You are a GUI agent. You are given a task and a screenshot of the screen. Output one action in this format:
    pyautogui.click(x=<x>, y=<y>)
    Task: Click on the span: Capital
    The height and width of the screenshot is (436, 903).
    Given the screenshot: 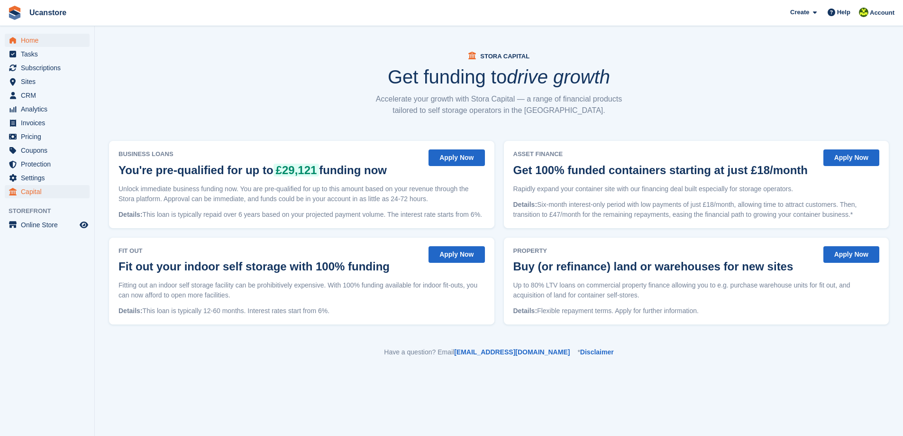 What is the action you would take?
    pyautogui.click(x=49, y=192)
    